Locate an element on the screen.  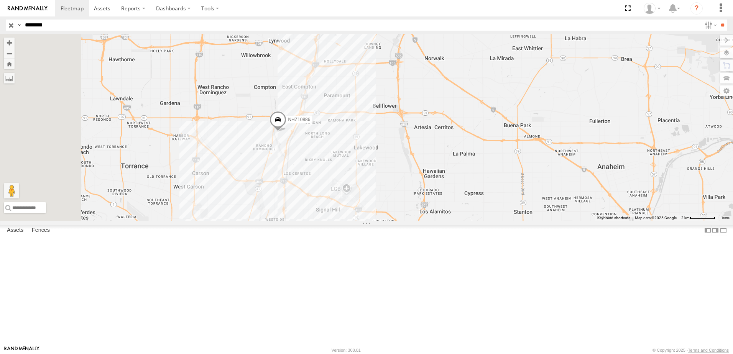
a: Terms (opens in new tab) is located at coordinates (725, 218).